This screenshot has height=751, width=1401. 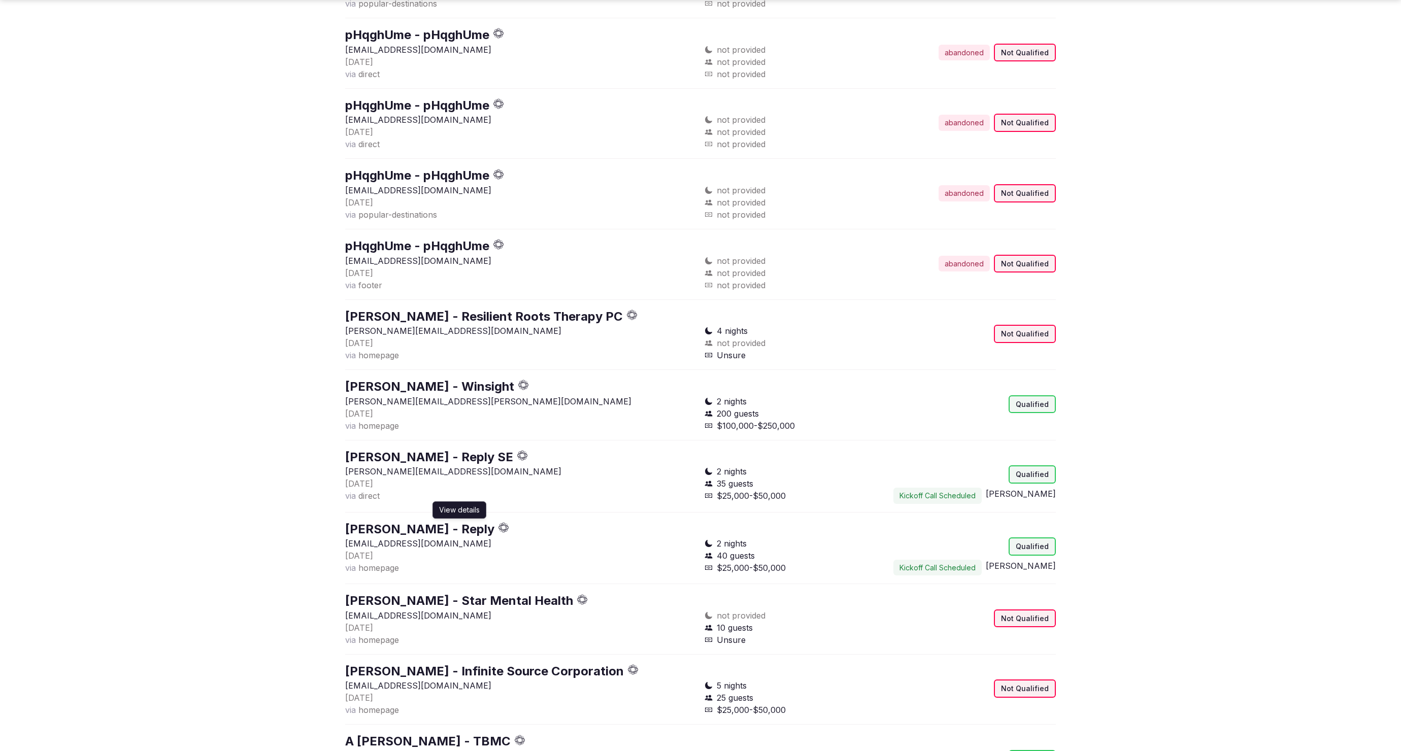 What do you see at coordinates (737, 414) in the screenshot?
I see `span: 200 guests` at bounding box center [737, 414].